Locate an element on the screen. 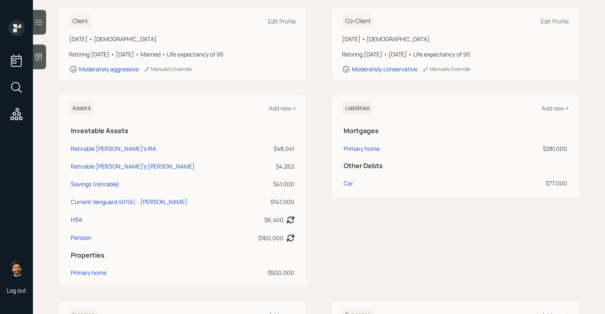 The image size is (605, 314). div: Pension is located at coordinates (81, 237).